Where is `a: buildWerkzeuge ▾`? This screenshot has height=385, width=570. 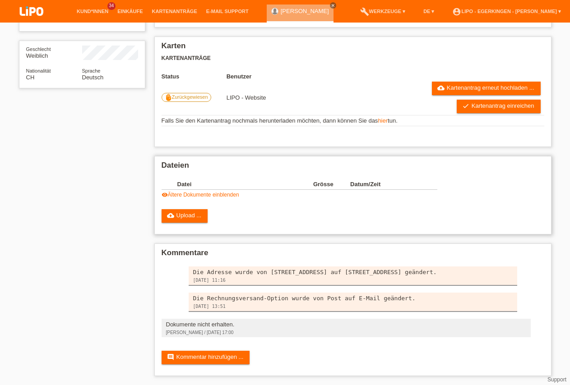 a: buildWerkzeuge ▾ is located at coordinates (382, 11).